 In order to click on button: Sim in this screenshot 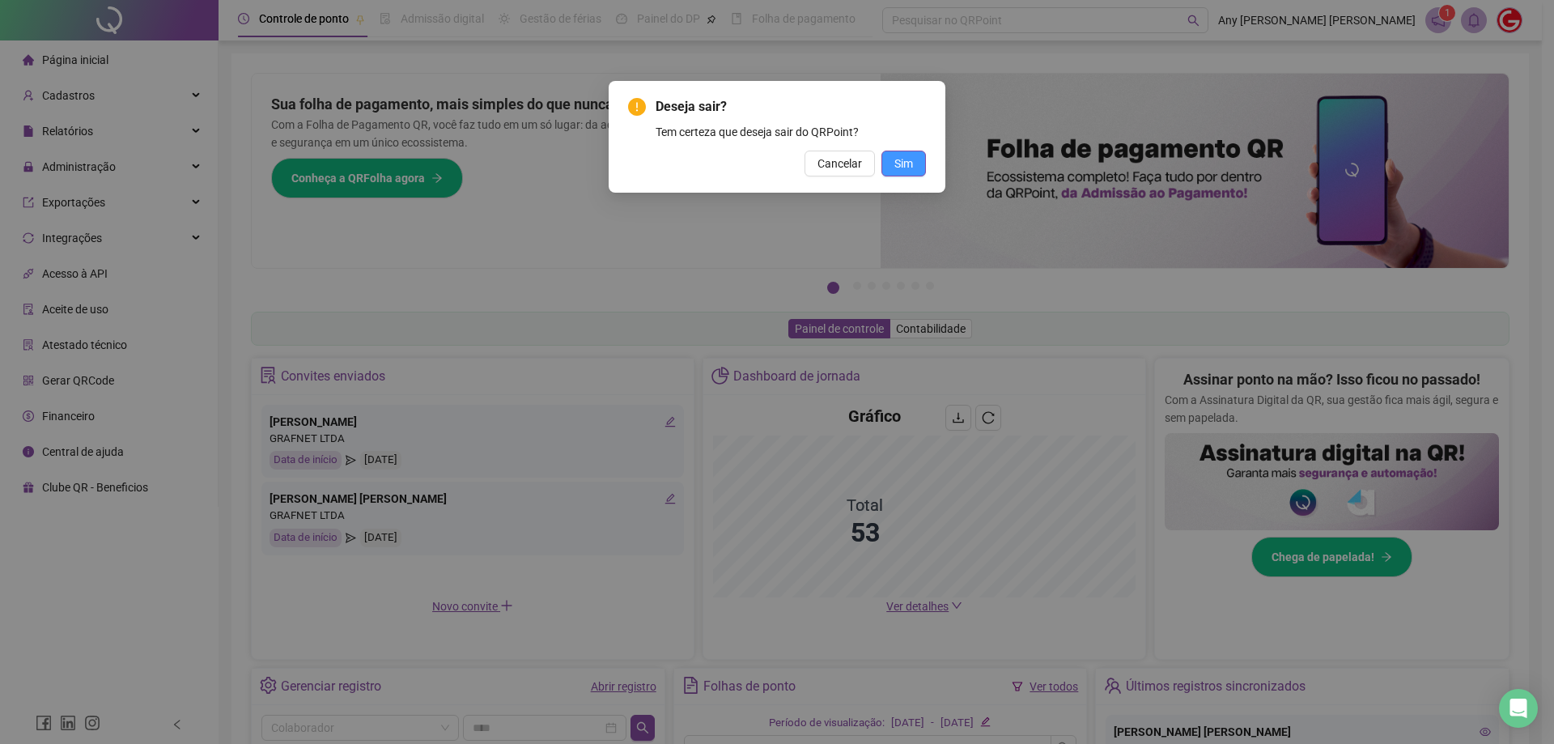, I will do `click(903, 163)`.